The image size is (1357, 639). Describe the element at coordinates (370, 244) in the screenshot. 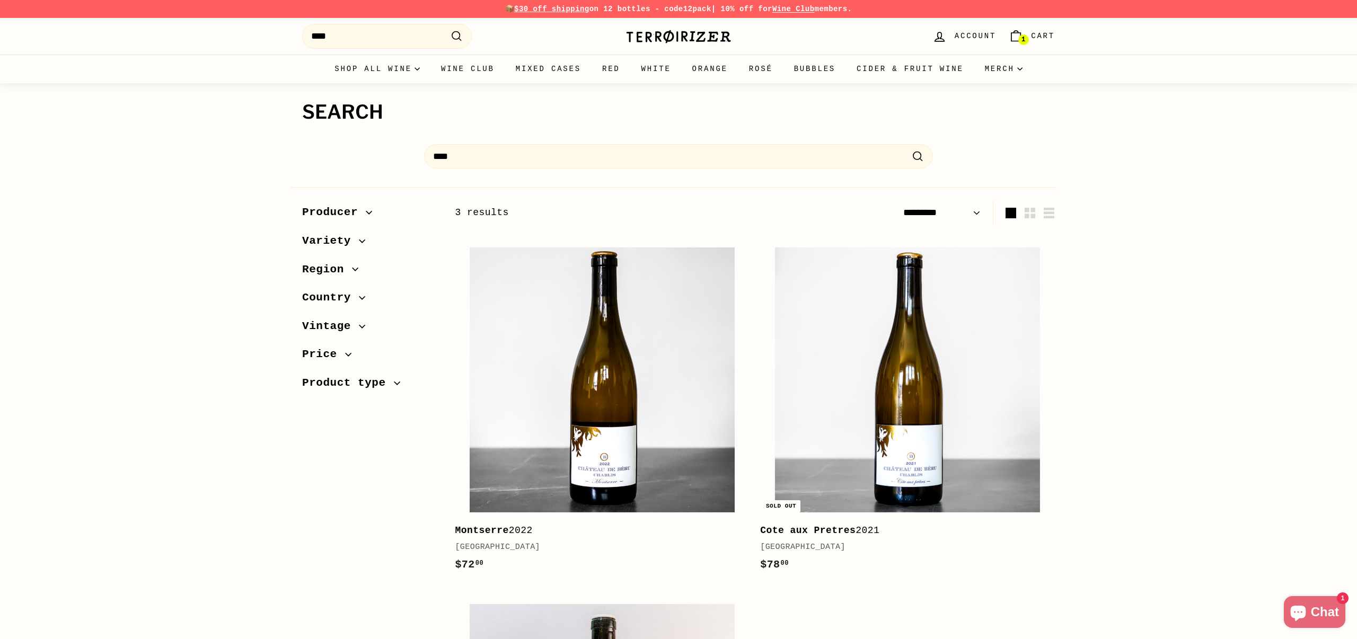

I see `button: Variety` at that location.